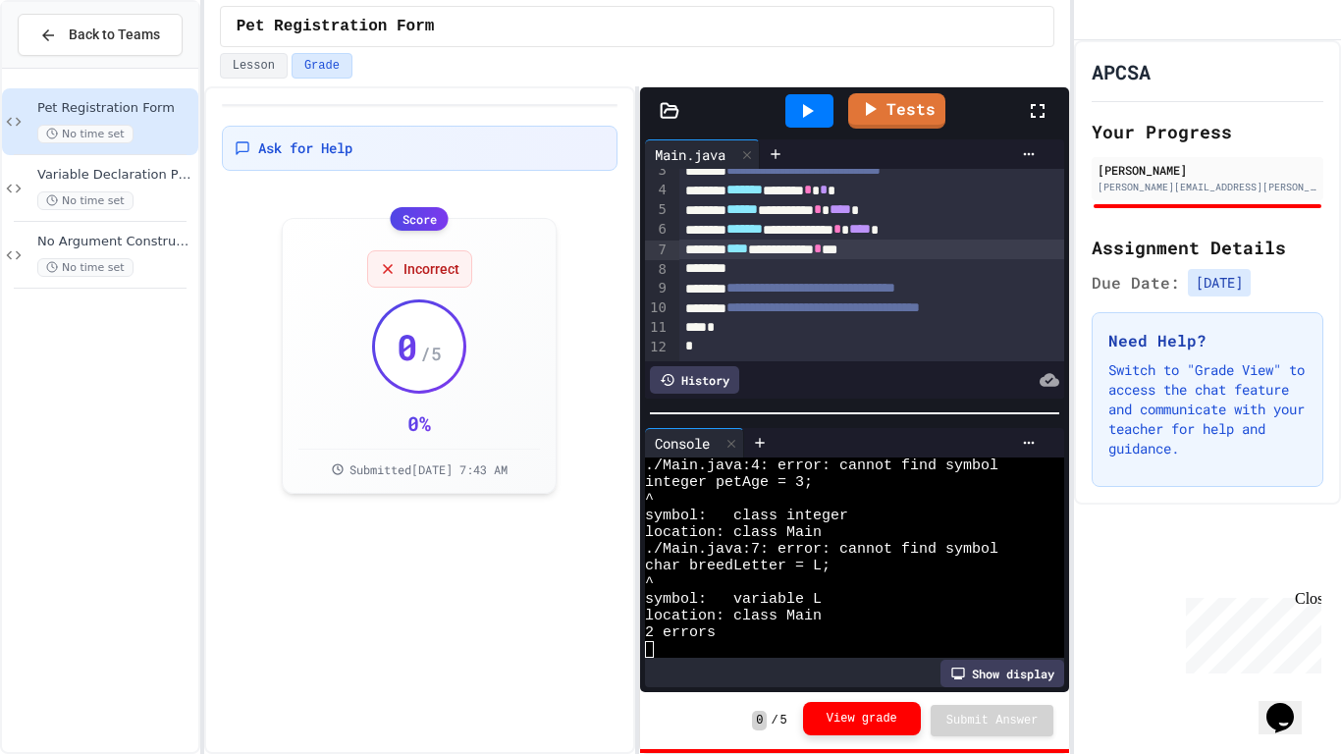 The height and width of the screenshot is (754, 1341). Describe the element at coordinates (784, 721) in the screenshot. I see `span: 5` at that location.